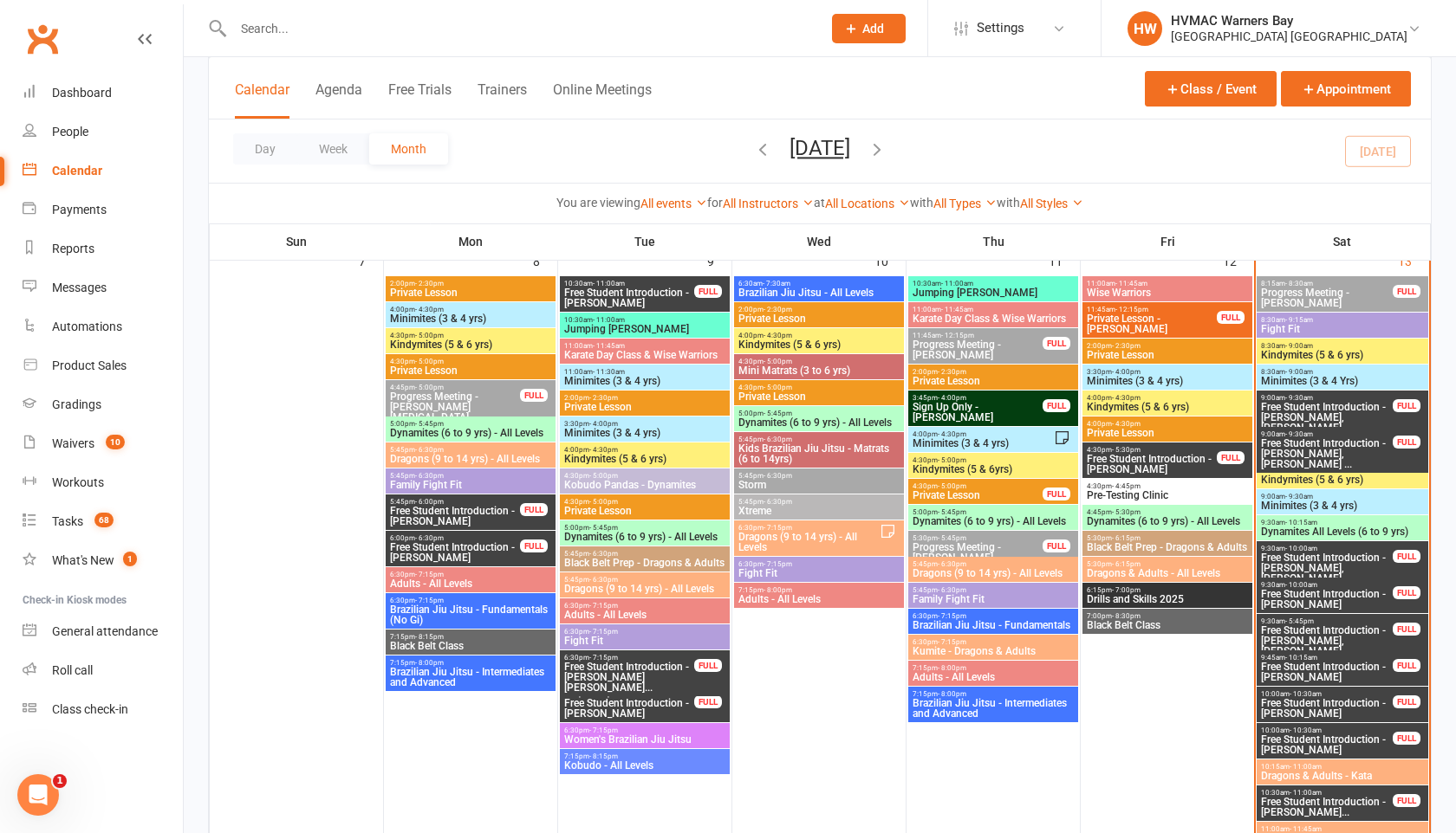  What do you see at coordinates (645, 381) in the screenshot?
I see `span: Minimites (3 & 4 yrs)` at bounding box center [645, 381].